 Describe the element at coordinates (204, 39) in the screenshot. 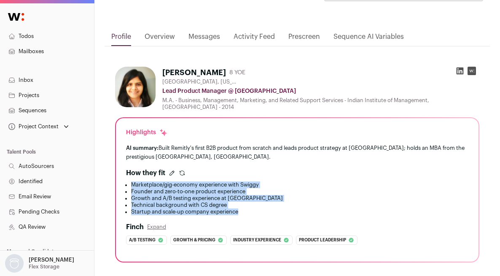

I see `a: Messages` at that location.